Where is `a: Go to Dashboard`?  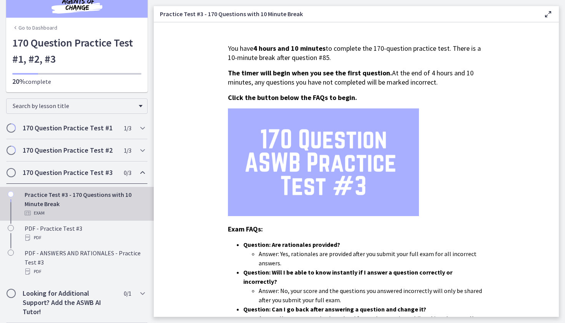 a: Go to Dashboard is located at coordinates (35, 28).